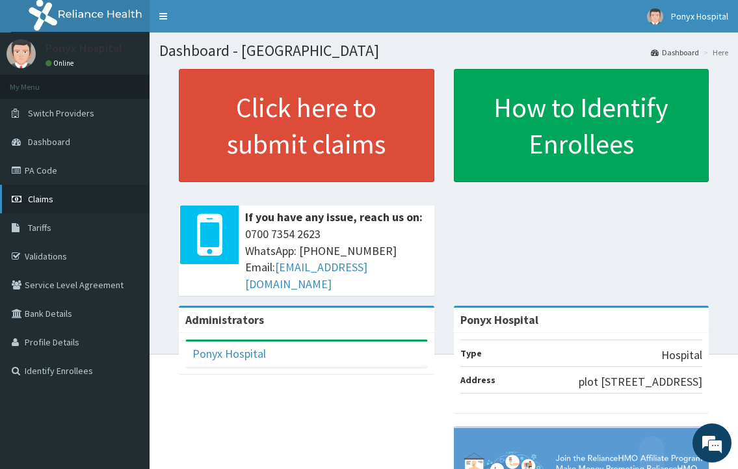  I want to click on p: Hospital, so click(682, 355).